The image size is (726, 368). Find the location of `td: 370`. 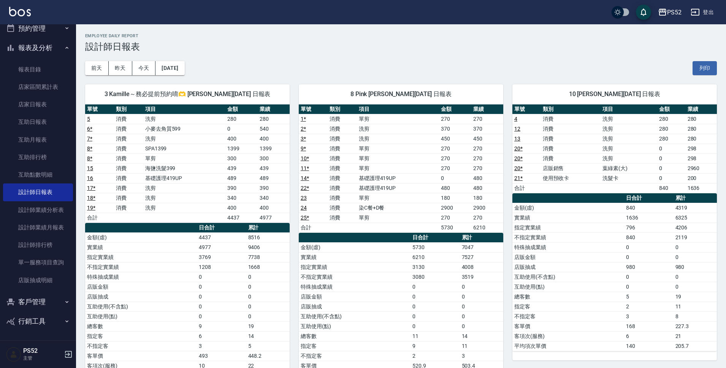

td: 370 is located at coordinates (488, 129).